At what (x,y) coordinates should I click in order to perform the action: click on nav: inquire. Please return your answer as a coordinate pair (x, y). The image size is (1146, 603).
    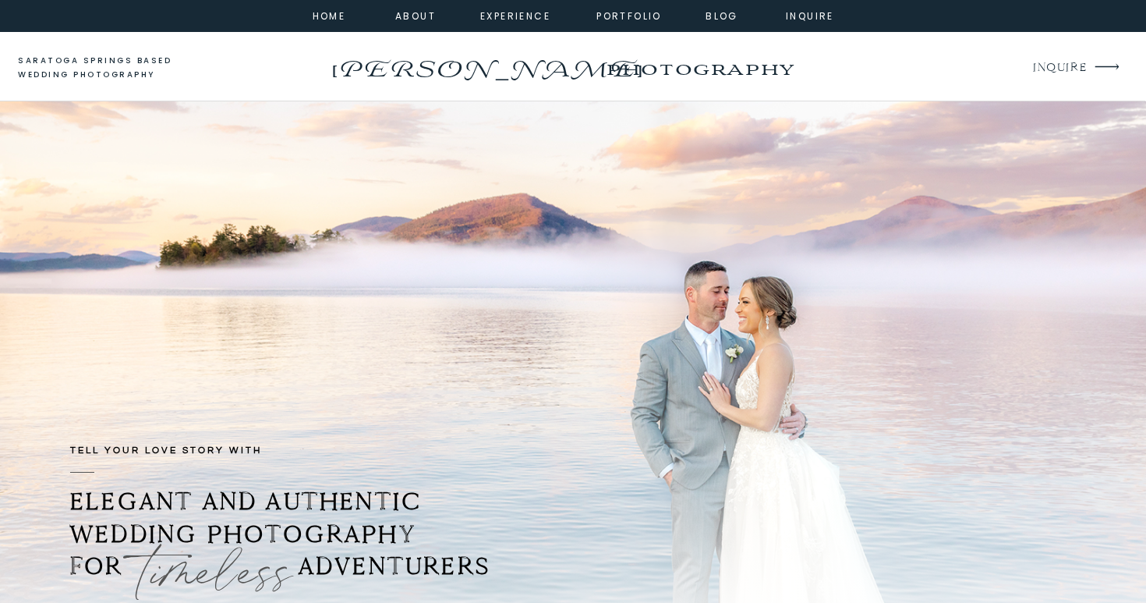
    Looking at the image, I should click on (810, 15).